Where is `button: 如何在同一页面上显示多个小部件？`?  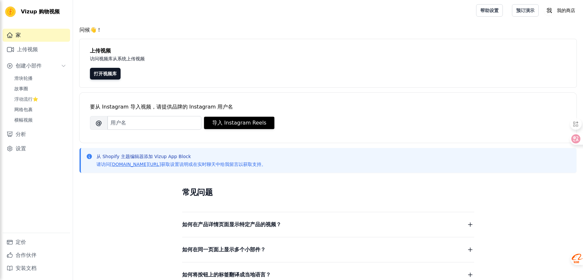
button: 如何在同一页面上显示多个小部件？ is located at coordinates (328, 250).